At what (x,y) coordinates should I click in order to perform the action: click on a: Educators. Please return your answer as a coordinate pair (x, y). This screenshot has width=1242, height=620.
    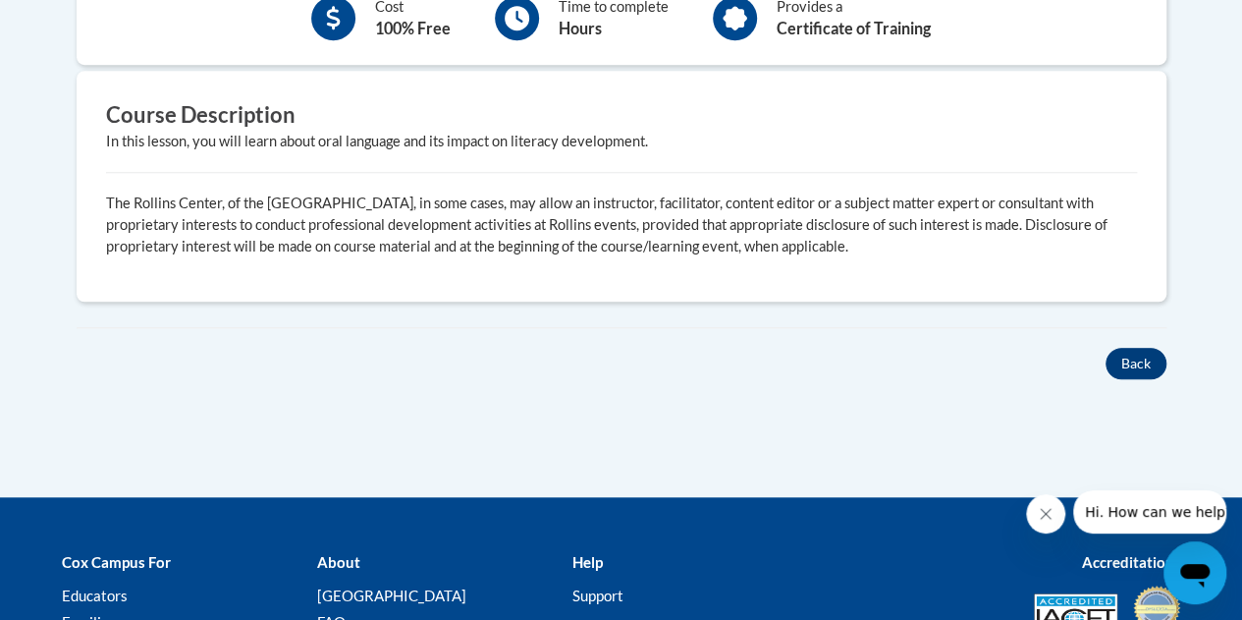
    Looking at the image, I should click on (94, 595).